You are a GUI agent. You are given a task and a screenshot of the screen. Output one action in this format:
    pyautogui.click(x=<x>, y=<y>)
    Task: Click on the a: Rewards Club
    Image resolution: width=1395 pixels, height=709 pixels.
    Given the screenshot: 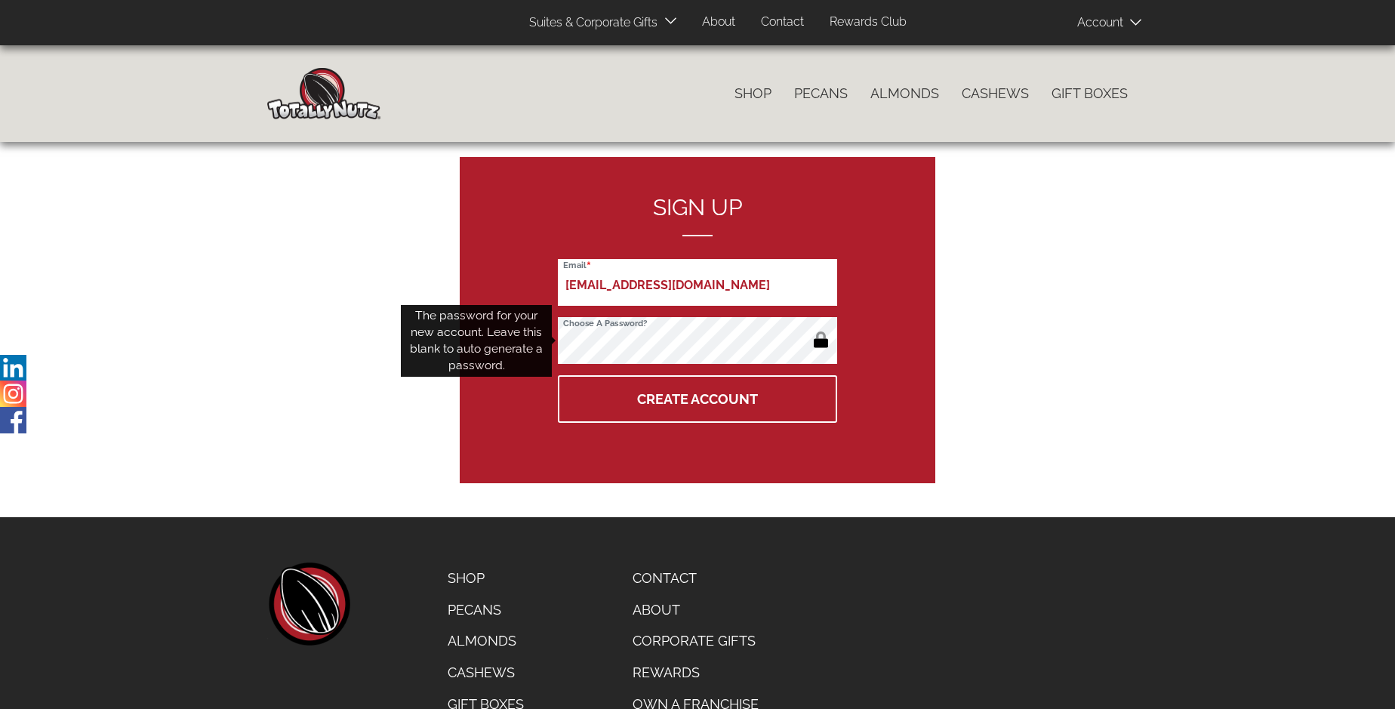 What is the action you would take?
    pyautogui.click(x=868, y=22)
    